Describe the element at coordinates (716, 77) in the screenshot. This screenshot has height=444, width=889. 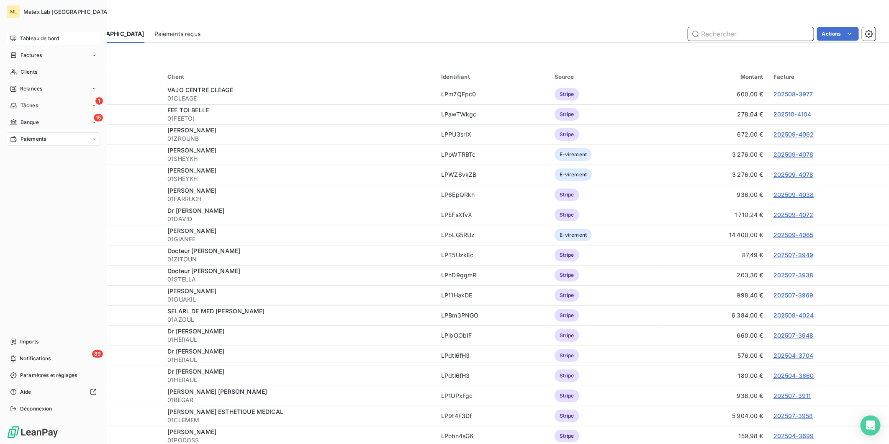
I see `div: Montant` at that location.